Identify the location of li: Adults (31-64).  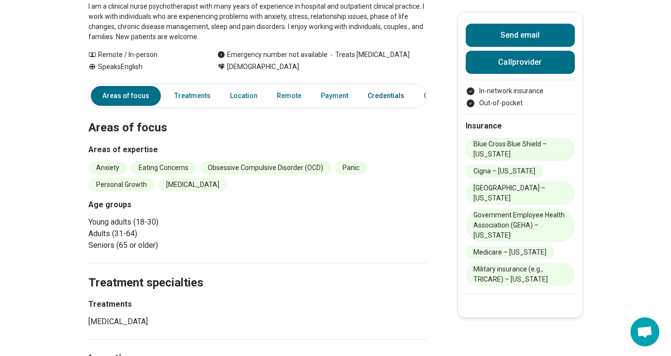
(171, 234).